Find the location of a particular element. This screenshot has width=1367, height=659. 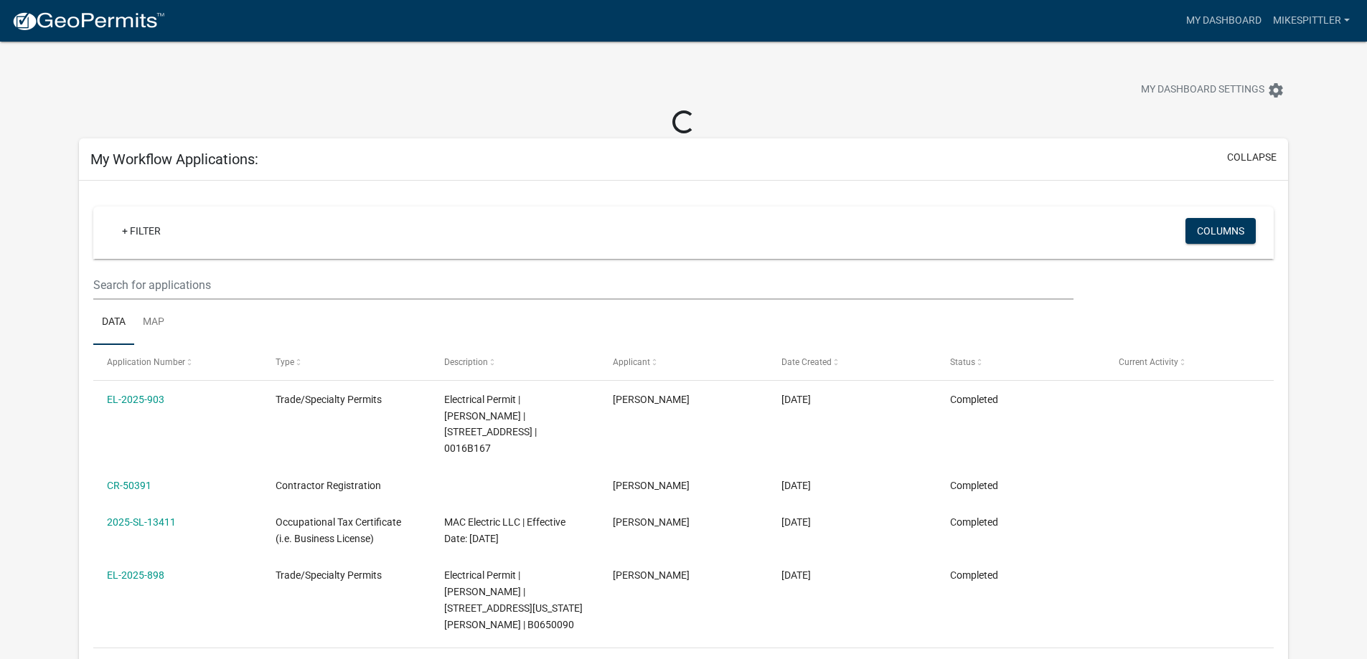

span: Contractor Registration is located at coordinates (328, 486).